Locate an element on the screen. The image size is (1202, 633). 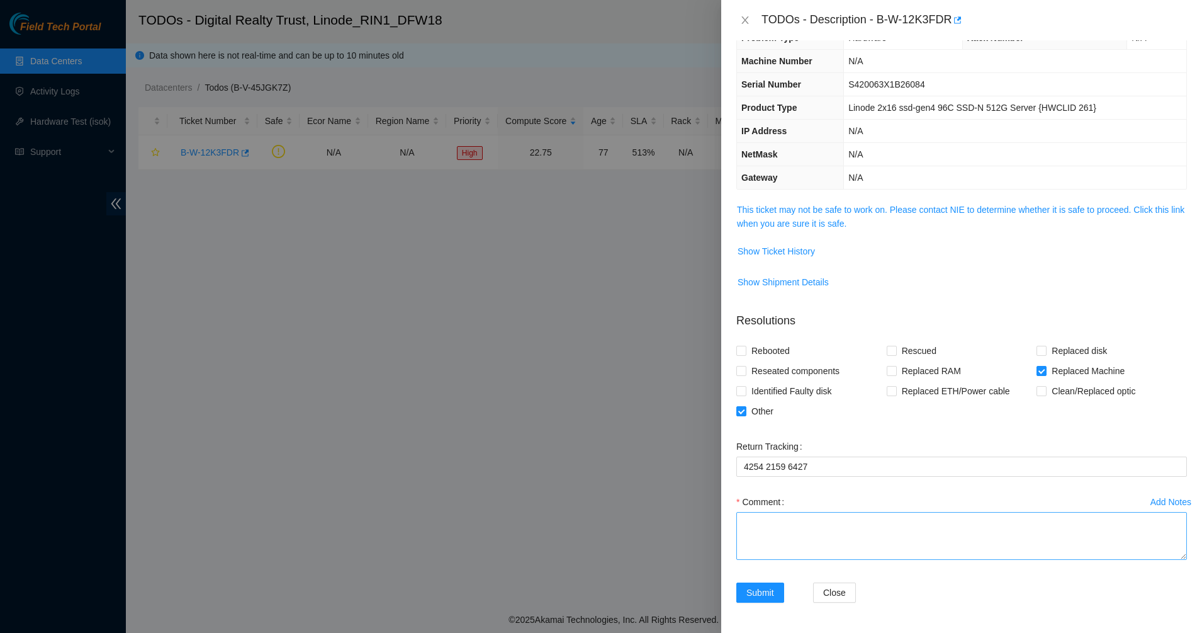
span: Serial Number is located at coordinates (771, 84).